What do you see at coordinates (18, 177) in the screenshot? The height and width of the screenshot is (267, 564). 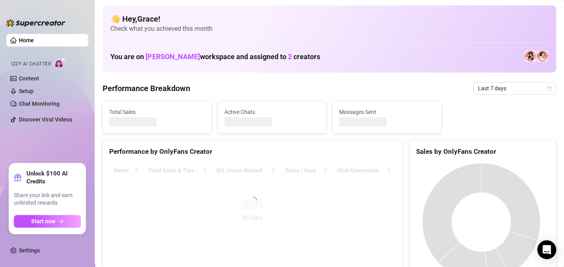 I see `span: gift` at bounding box center [18, 177].